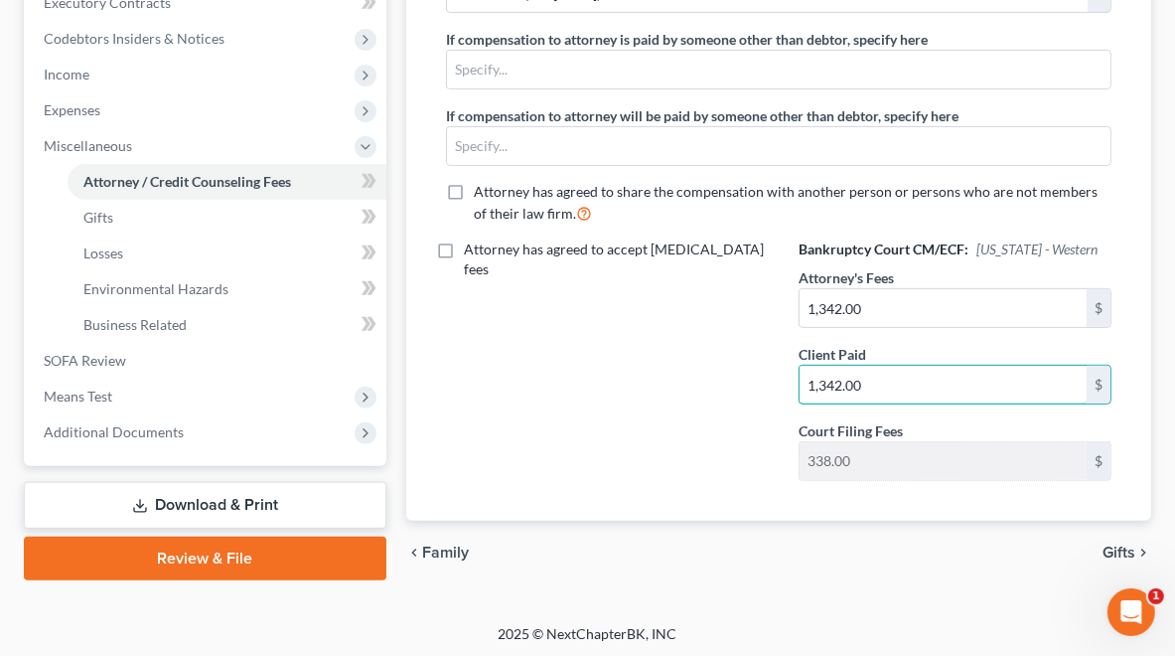  Describe the element at coordinates (414, 552) in the screenshot. I see `i: chevron_left` at that location.